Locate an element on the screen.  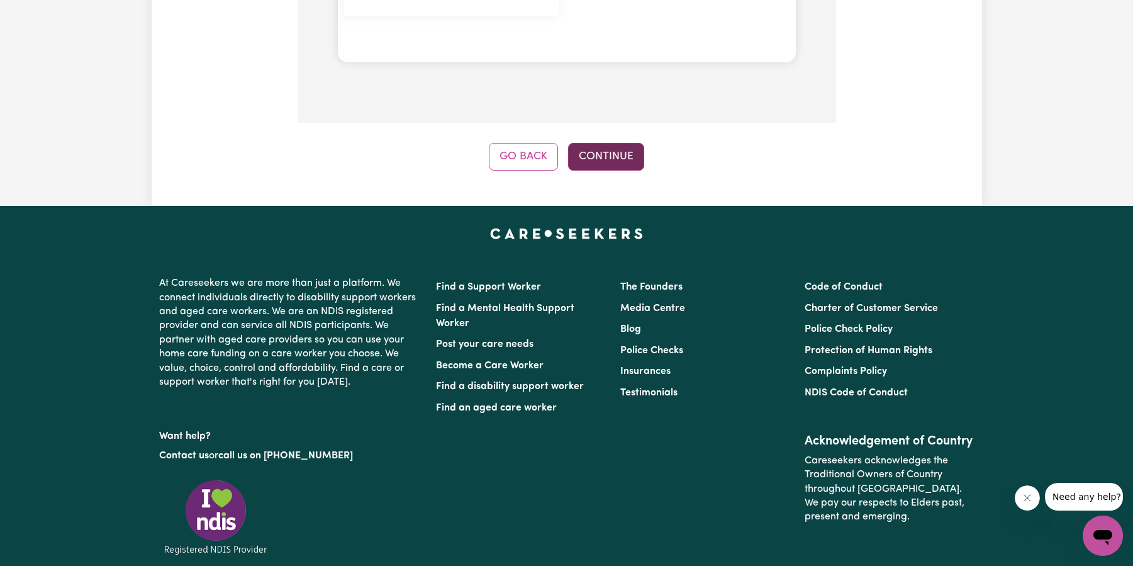
a: Find a Support Worker is located at coordinates (488, 287).